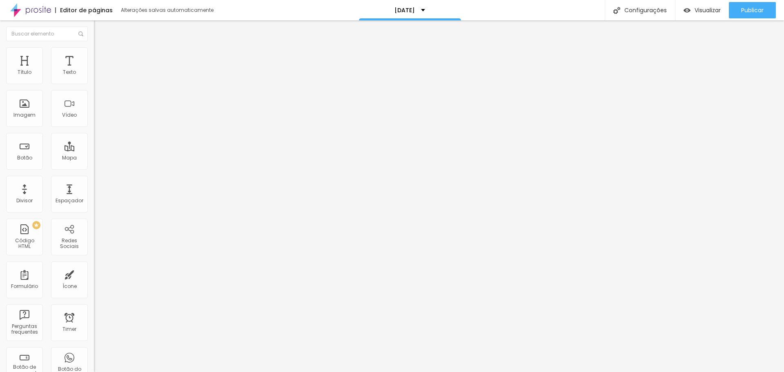 The width and height of the screenshot is (784, 372). I want to click on div: Alterações salvas automaticamente, so click(168, 10).